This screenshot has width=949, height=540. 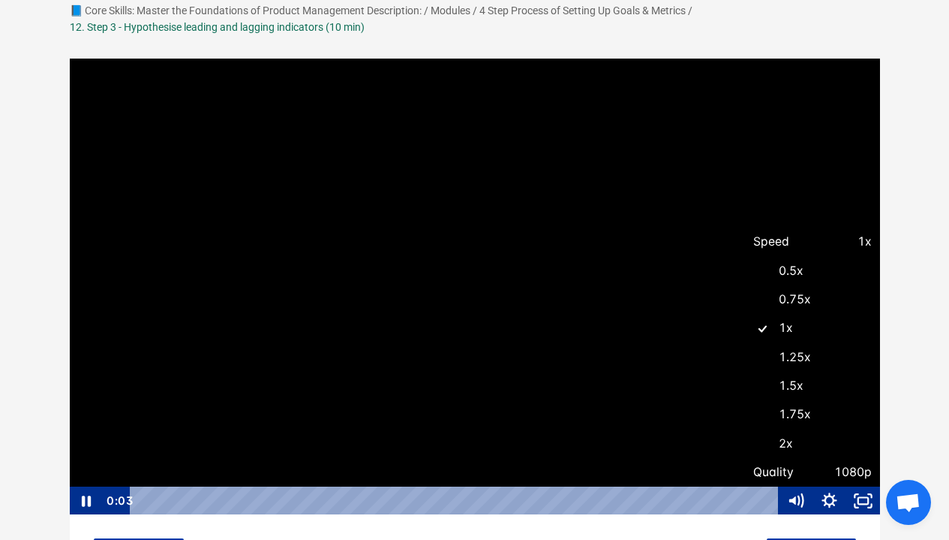 What do you see at coordinates (813, 414) in the screenshot?
I see `label: 1.75x` at bounding box center [813, 414].